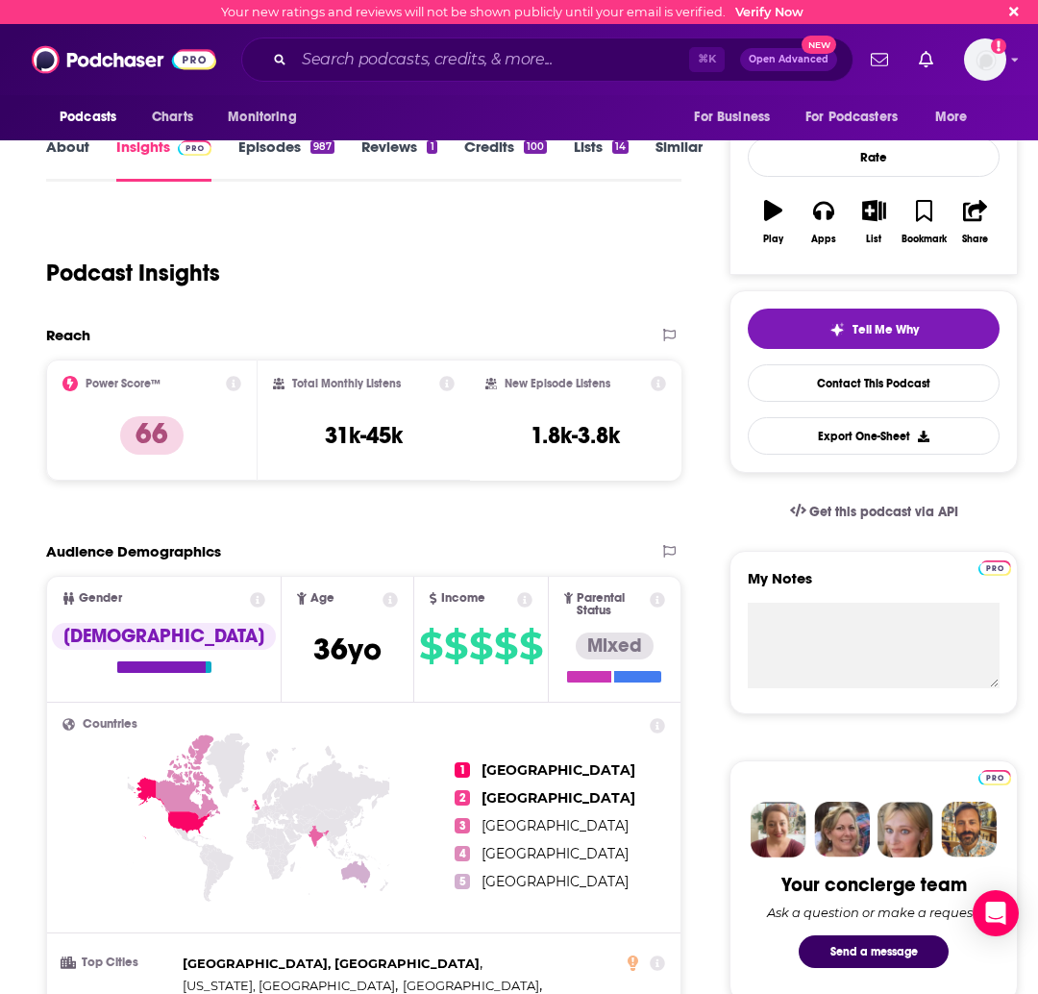  I want to click on button: Bookmark, so click(924, 222).